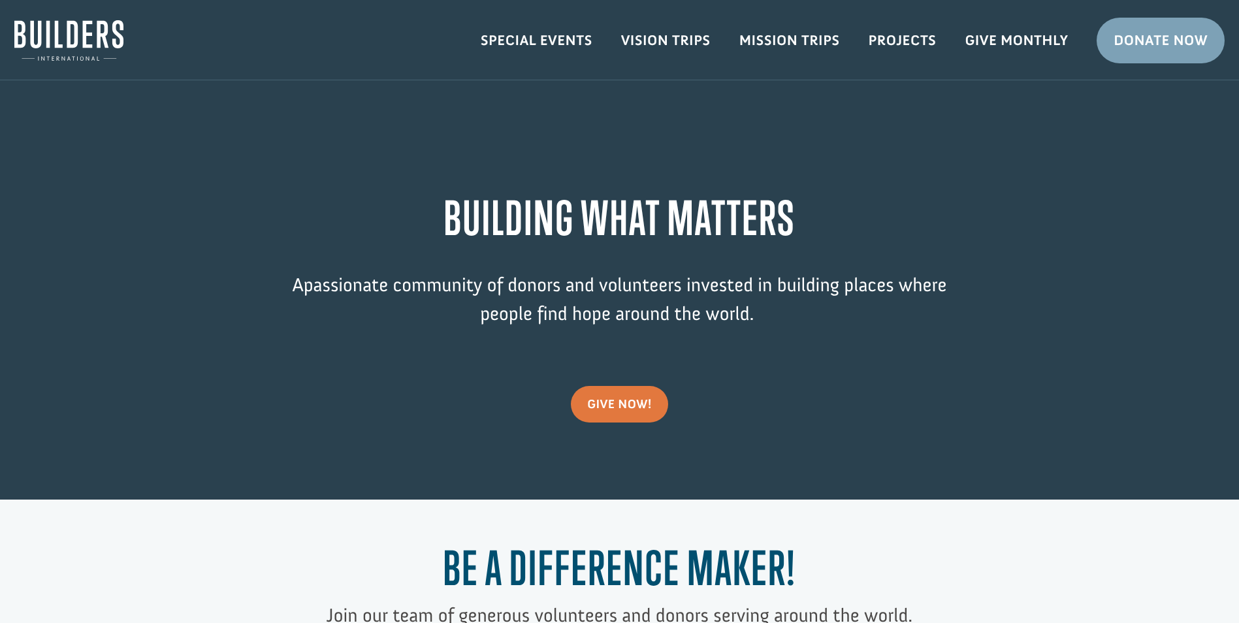 This screenshot has height=623, width=1239. I want to click on h1: Be a Difference Maker!, so click(620, 571).